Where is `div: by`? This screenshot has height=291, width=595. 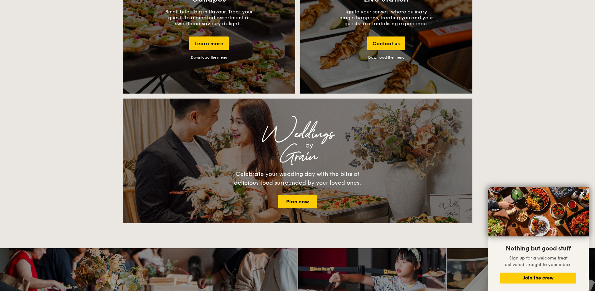
div: by is located at coordinates (309, 145).